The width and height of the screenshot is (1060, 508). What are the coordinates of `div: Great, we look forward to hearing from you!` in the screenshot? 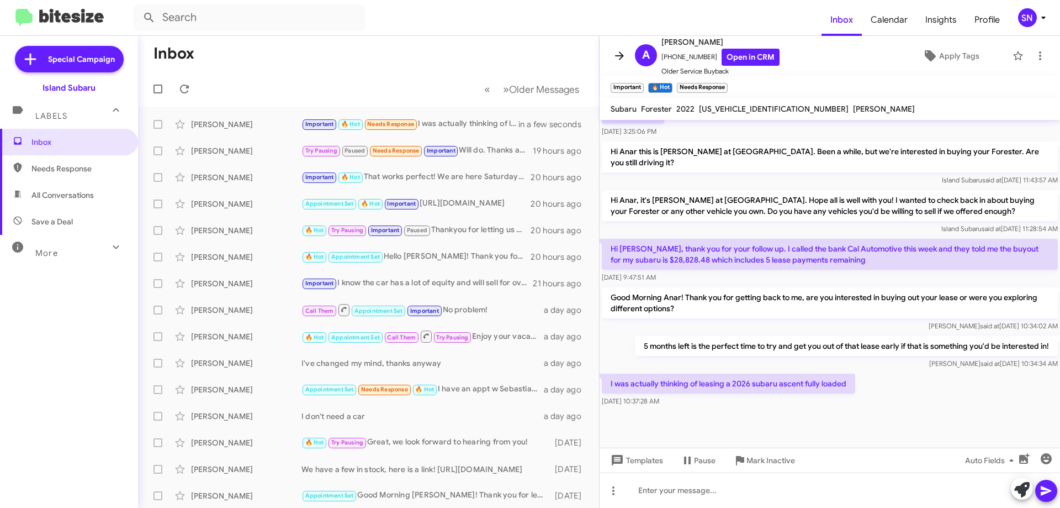 It's located at (425, 442).